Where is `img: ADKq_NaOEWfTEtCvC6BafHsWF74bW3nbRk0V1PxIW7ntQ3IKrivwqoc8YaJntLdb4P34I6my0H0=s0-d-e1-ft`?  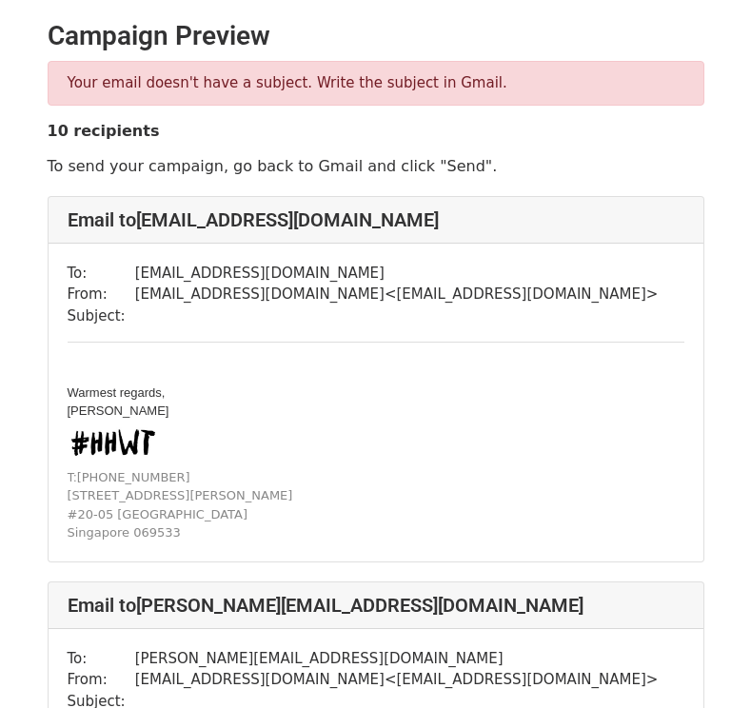
img: ADKq_NaOEWfTEtCvC6BafHsWF74bW3nbRk0V1PxIW7ntQ3IKrivwqoc8YaJntLdb4P34I6my0H0=s0-d-e1-ft is located at coordinates (113, 444).